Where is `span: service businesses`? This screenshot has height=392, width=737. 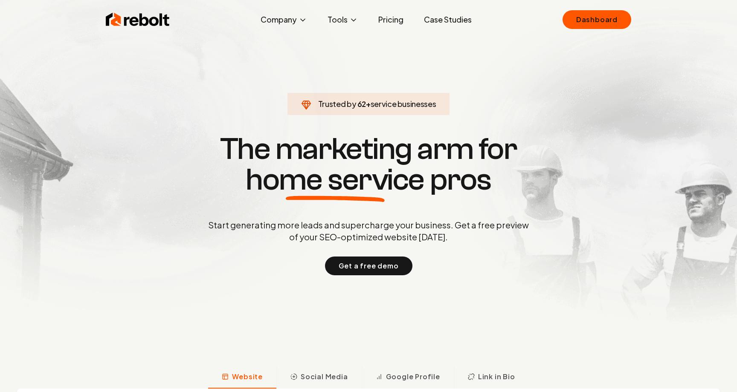 span: service businesses is located at coordinates (403, 104).